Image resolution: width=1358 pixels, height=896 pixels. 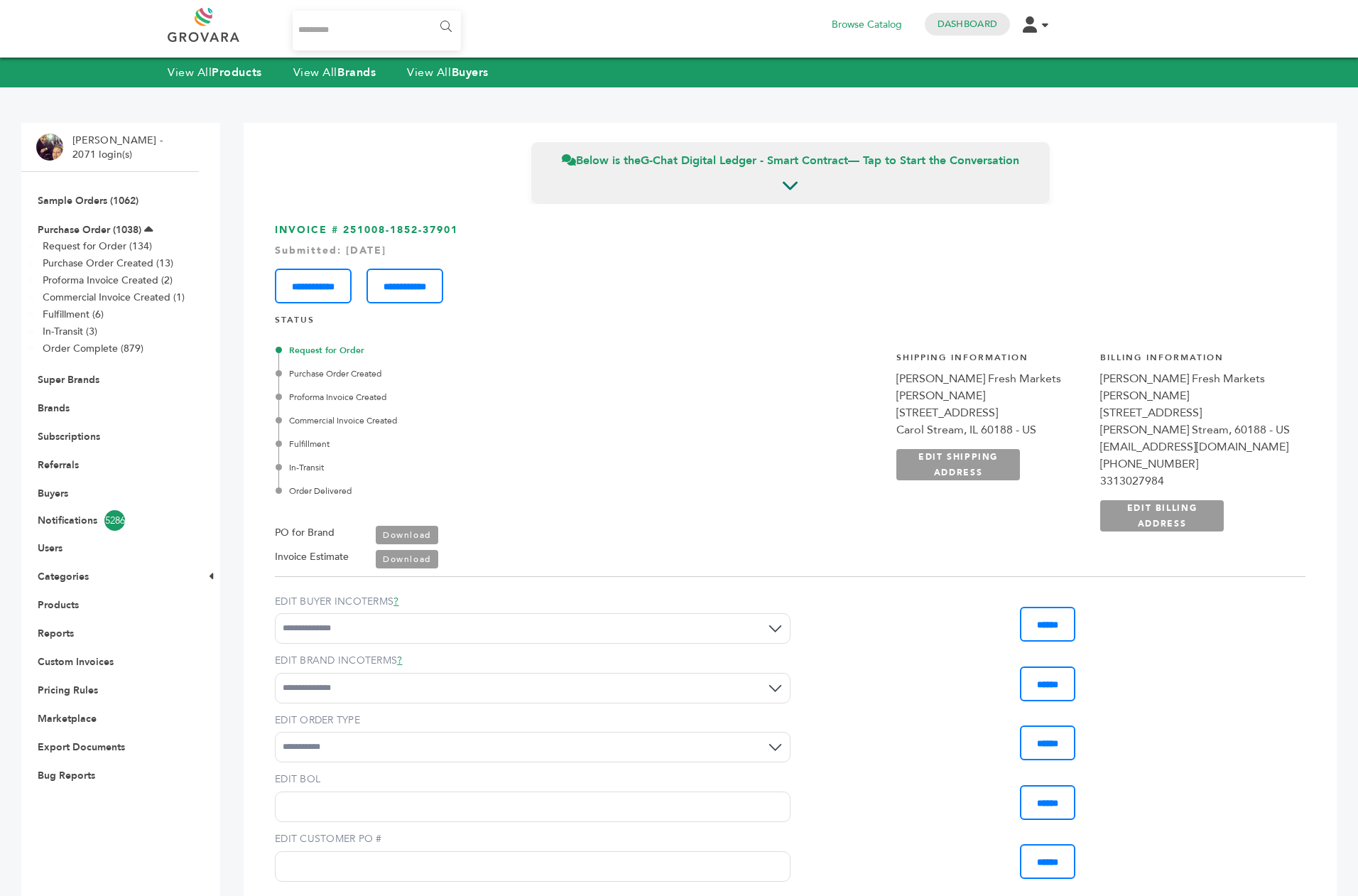 I want to click on div: Order Delivered, so click(x=457, y=491).